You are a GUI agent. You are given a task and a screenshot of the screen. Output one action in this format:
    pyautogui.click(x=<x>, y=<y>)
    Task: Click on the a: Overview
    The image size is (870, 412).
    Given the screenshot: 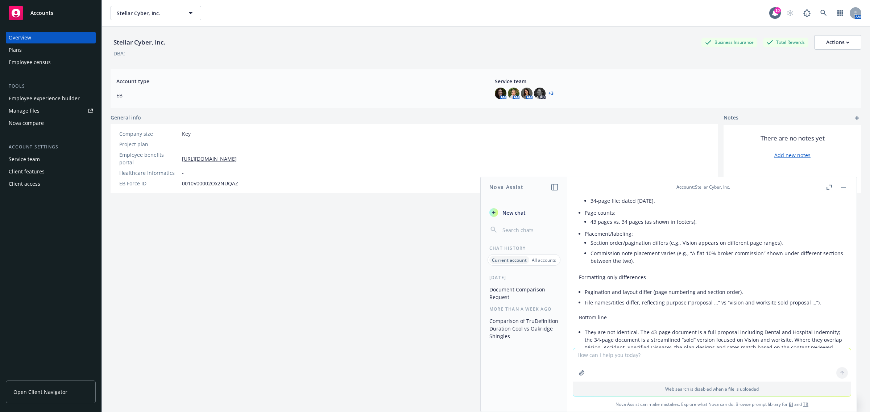 What is the action you would take?
    pyautogui.click(x=51, y=38)
    